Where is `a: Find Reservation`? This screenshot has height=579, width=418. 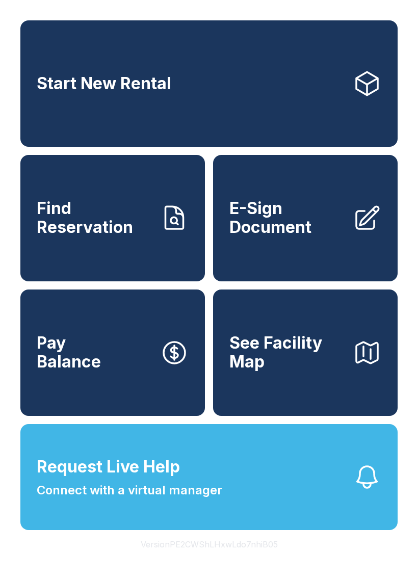 a: Find Reservation is located at coordinates (113, 218).